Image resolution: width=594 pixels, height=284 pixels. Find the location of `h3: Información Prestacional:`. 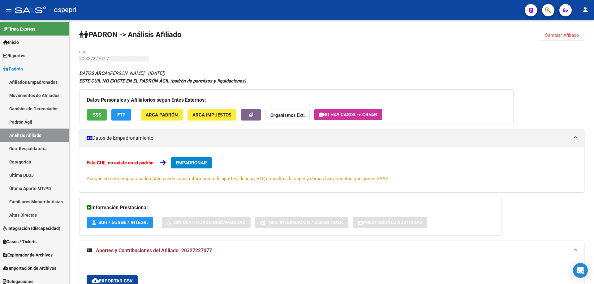

h3: Información Prestacional: is located at coordinates (290, 208).